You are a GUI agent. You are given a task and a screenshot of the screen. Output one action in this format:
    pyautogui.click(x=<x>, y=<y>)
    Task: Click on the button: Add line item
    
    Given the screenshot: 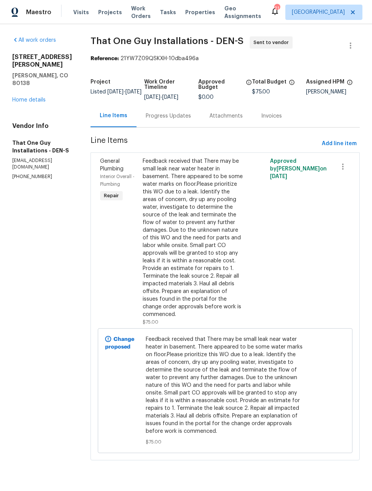 What is the action you would take?
    pyautogui.click(x=339, y=144)
    